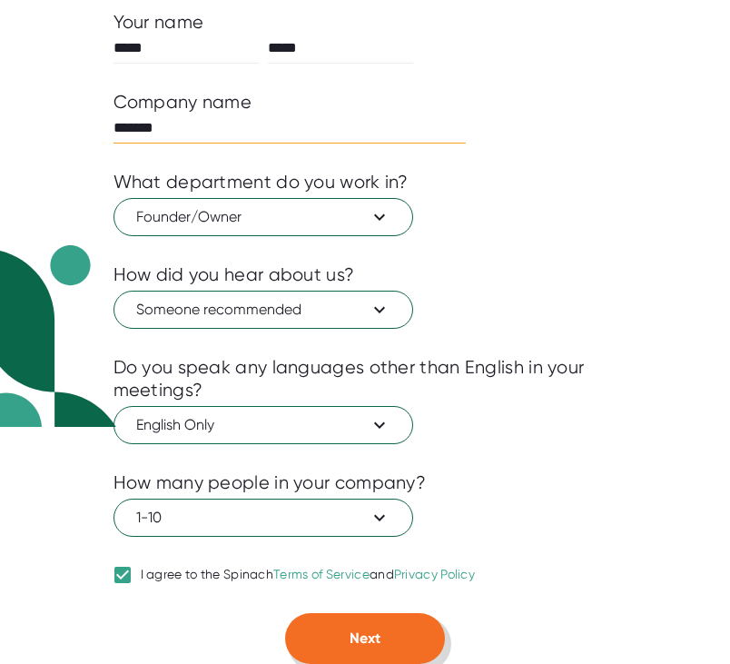  What do you see at coordinates (261, 182) in the screenshot?
I see `div: What department do you work in?` at bounding box center [261, 182].